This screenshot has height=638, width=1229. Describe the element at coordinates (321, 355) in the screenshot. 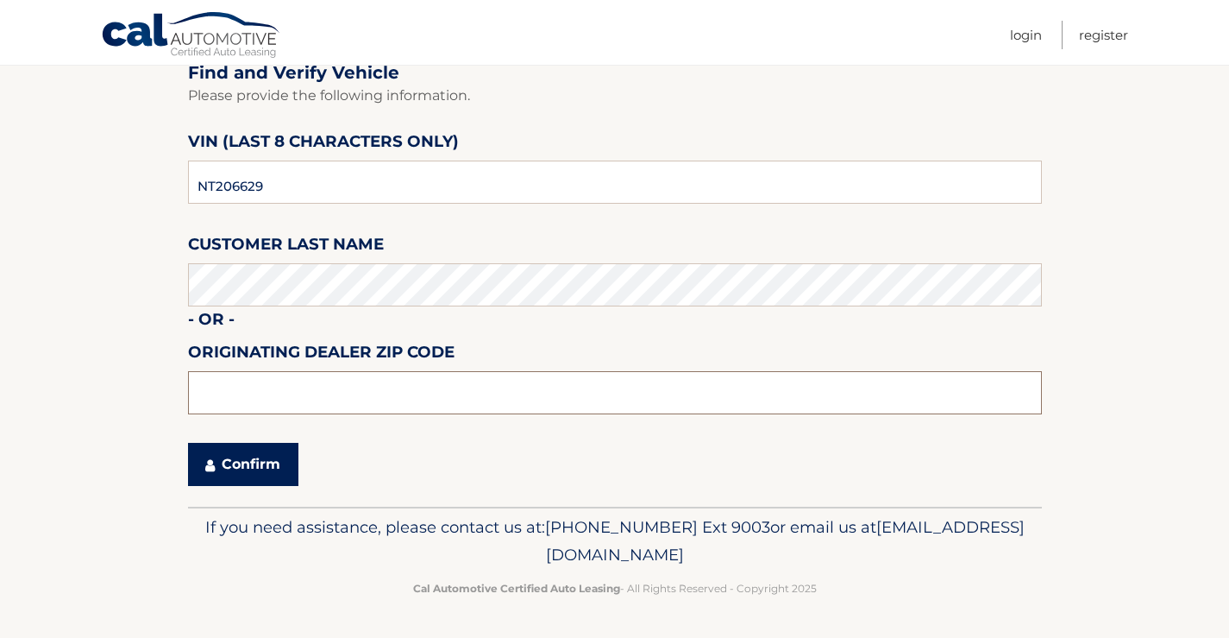

I see `label: Originating Dealer Zip Code` at that location.